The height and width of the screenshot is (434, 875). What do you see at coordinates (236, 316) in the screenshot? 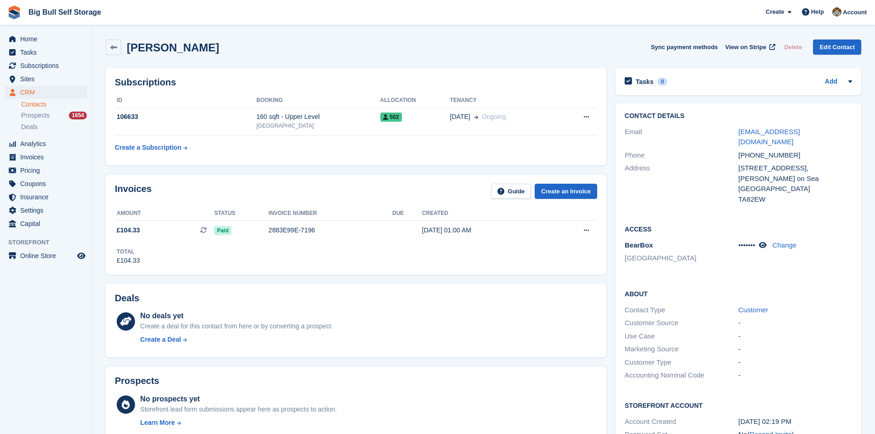
I see `div: No deals yet` at bounding box center [236, 316].